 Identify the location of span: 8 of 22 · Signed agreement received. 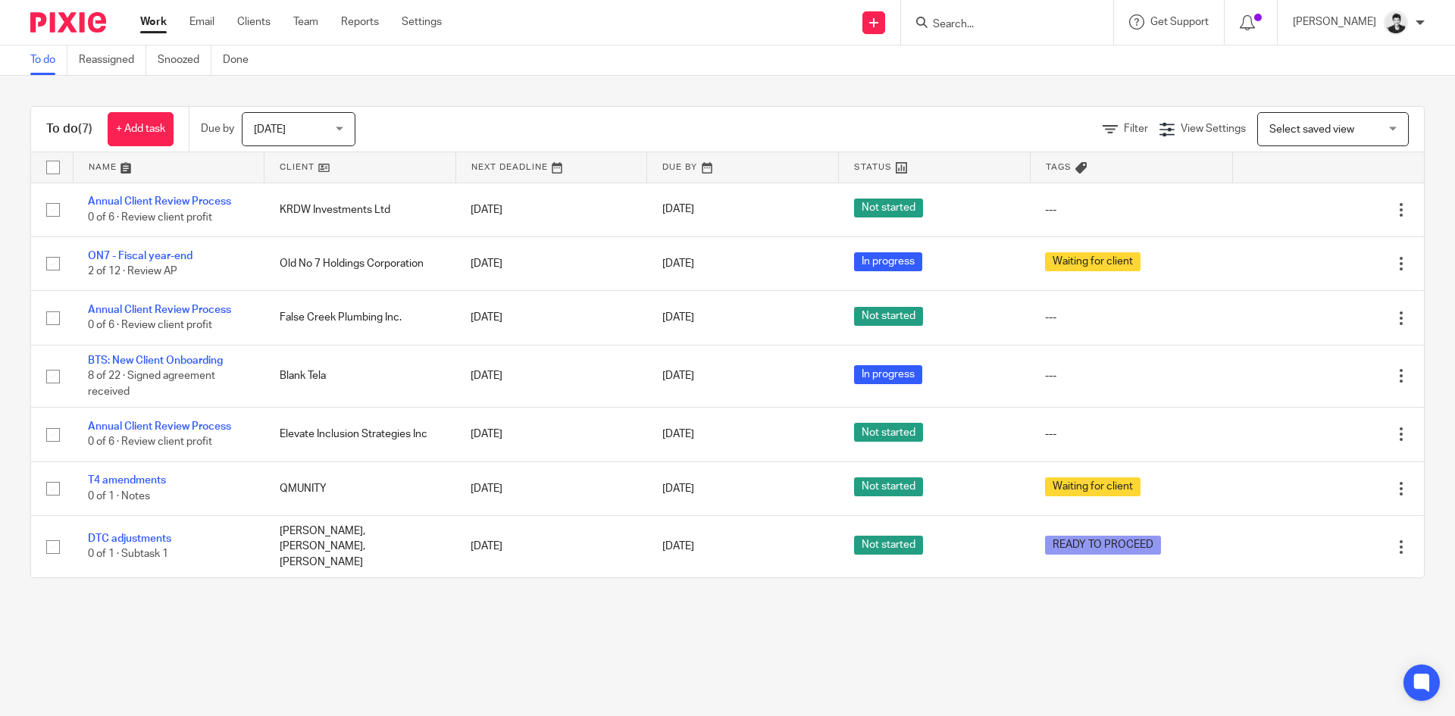
(152, 383).